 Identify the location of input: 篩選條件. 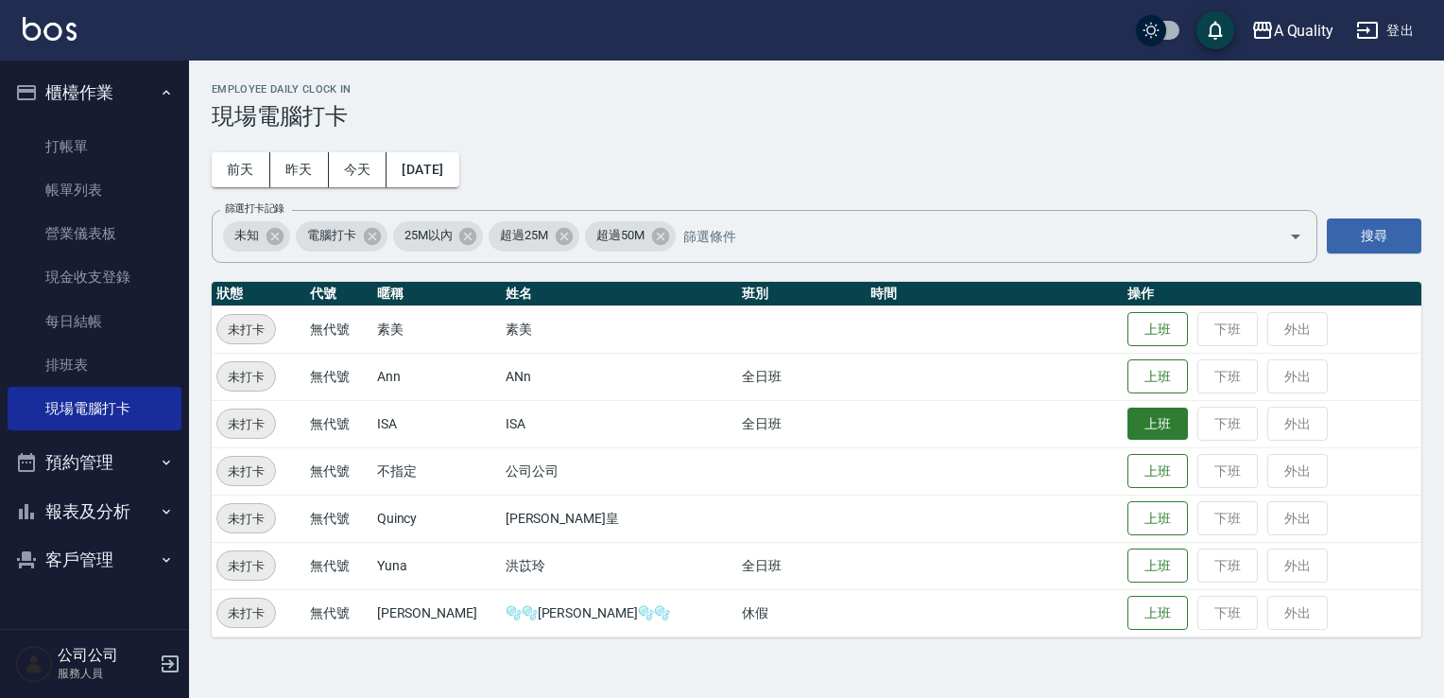
(967, 235).